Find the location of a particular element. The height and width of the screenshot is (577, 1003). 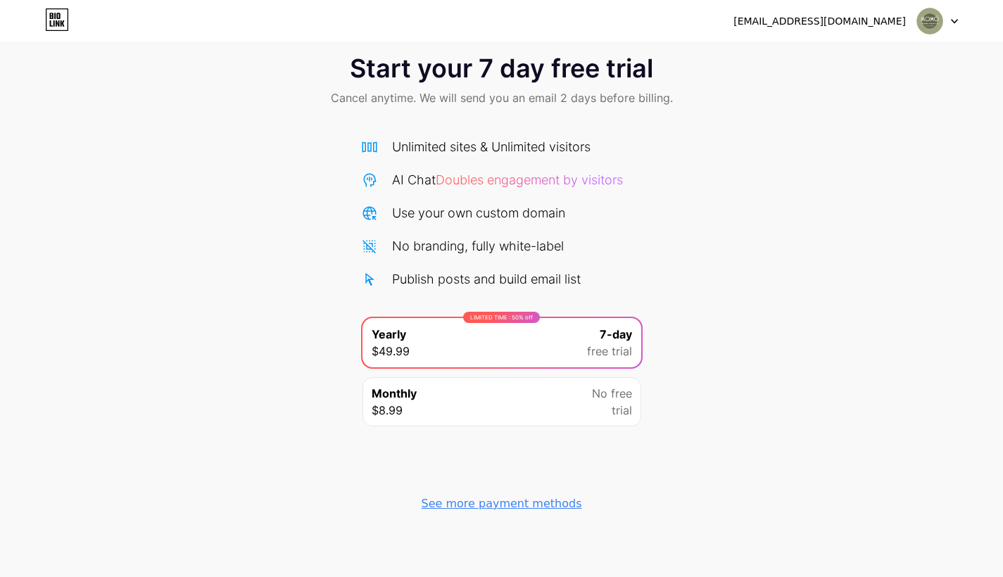

span: $49.99 is located at coordinates (391, 351).